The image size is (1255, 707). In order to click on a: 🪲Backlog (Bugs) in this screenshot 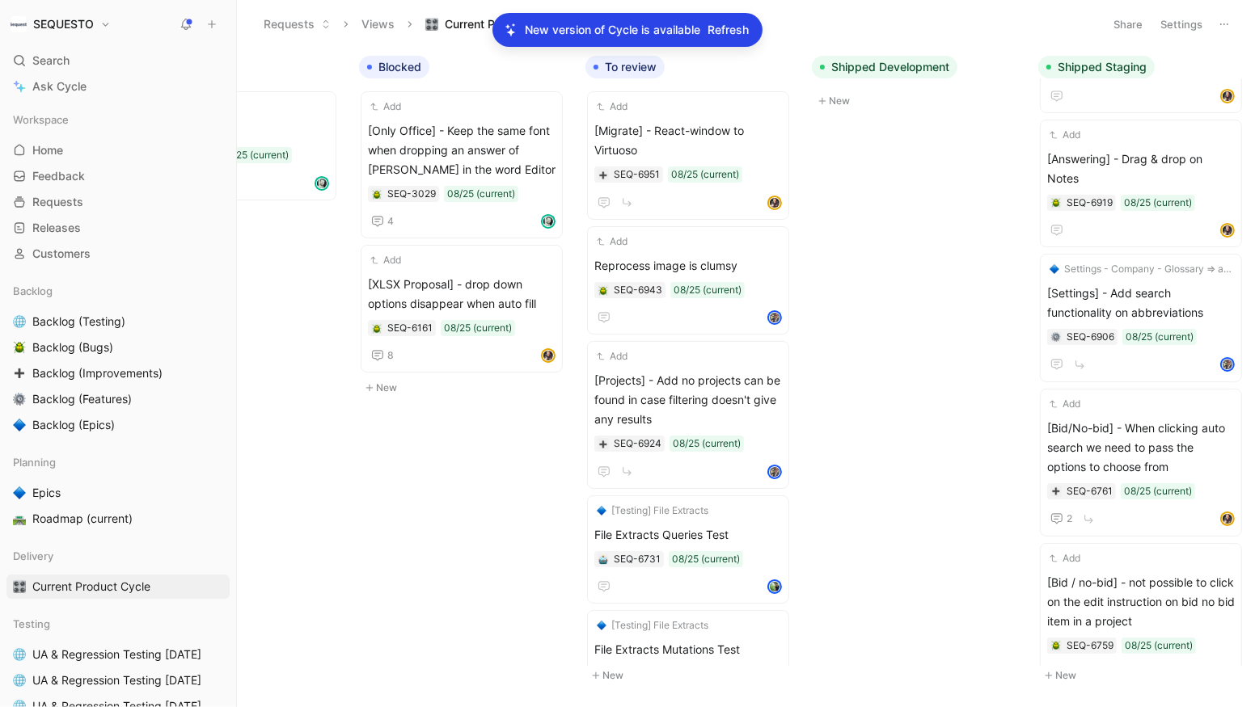, I will do `click(118, 348)`.